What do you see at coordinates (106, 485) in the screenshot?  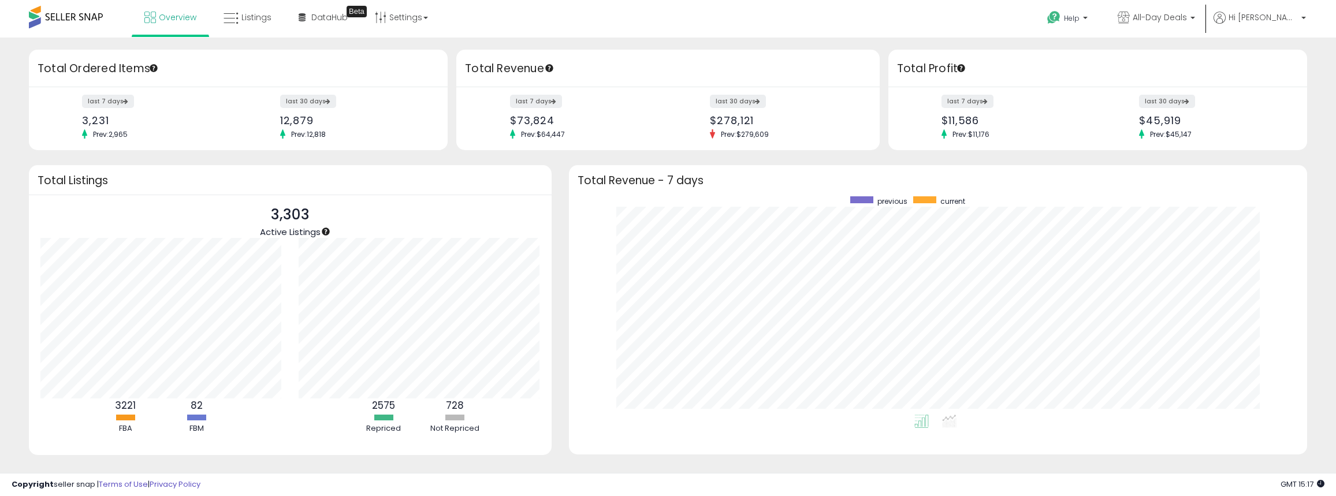 I see `div: seller snap | |` at bounding box center [106, 485].